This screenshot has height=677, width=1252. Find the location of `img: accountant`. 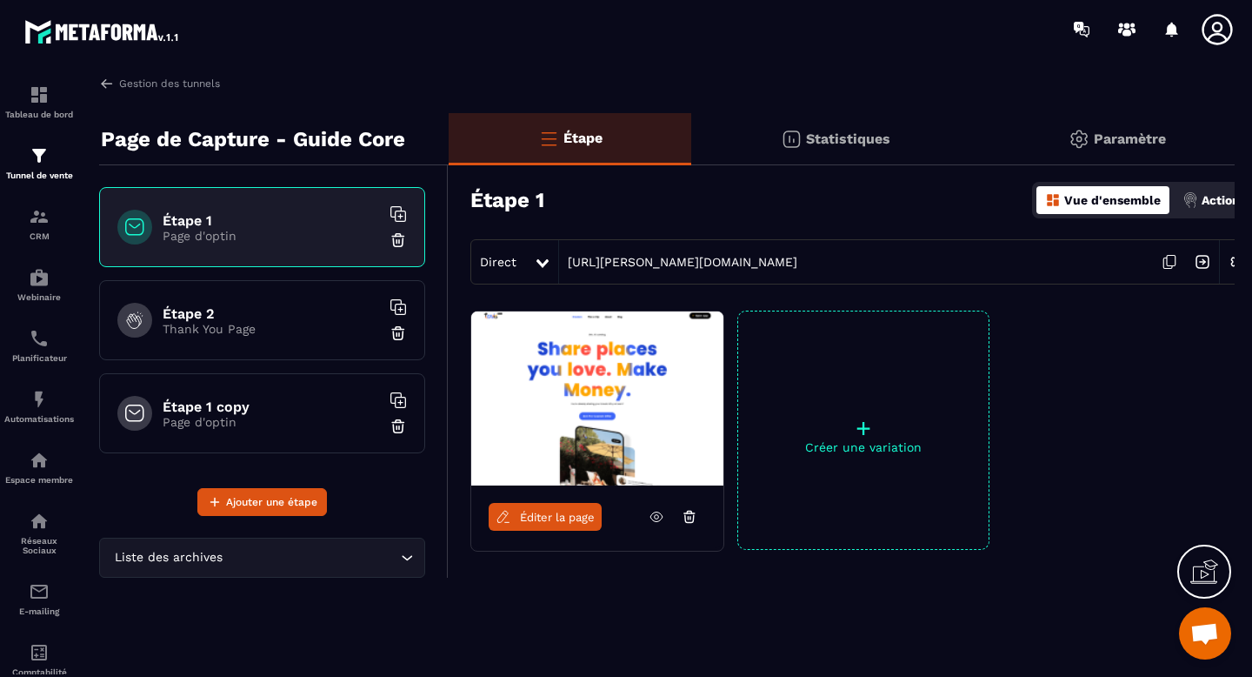

img: accountant is located at coordinates (39, 652).